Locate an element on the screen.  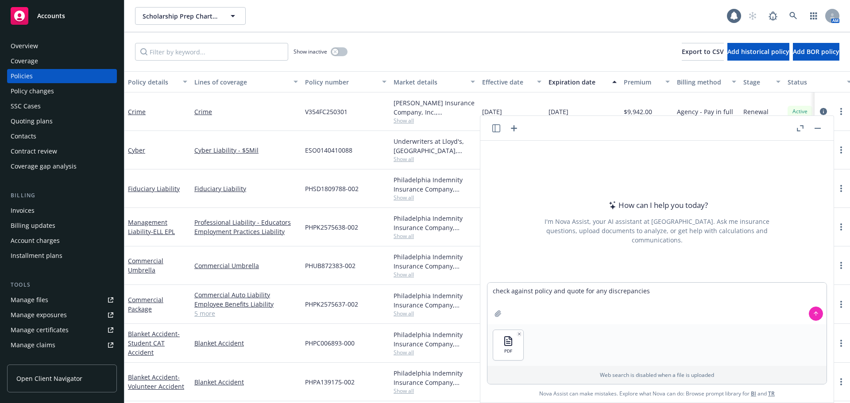
div: Policy changes is located at coordinates (32, 91).